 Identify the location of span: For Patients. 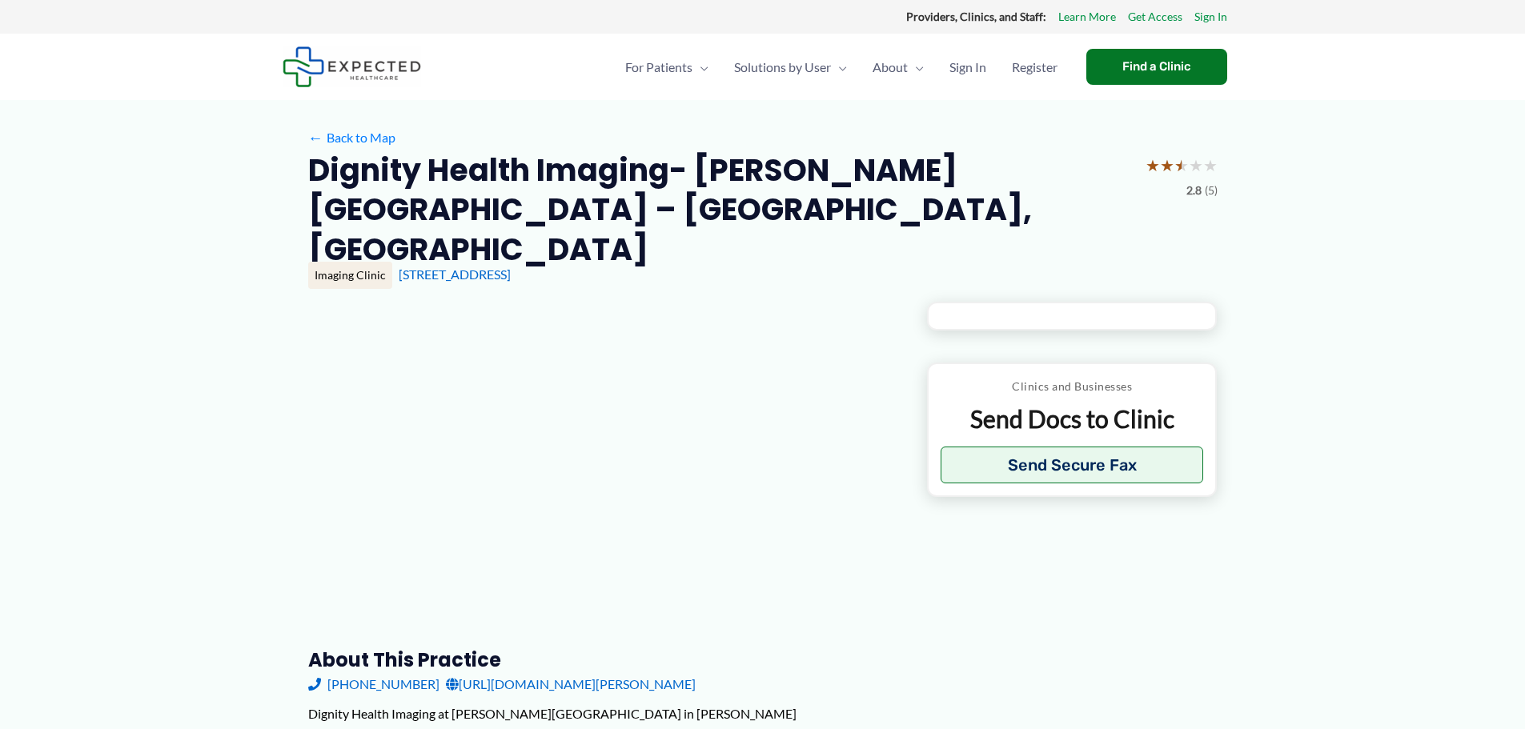
(659, 67).